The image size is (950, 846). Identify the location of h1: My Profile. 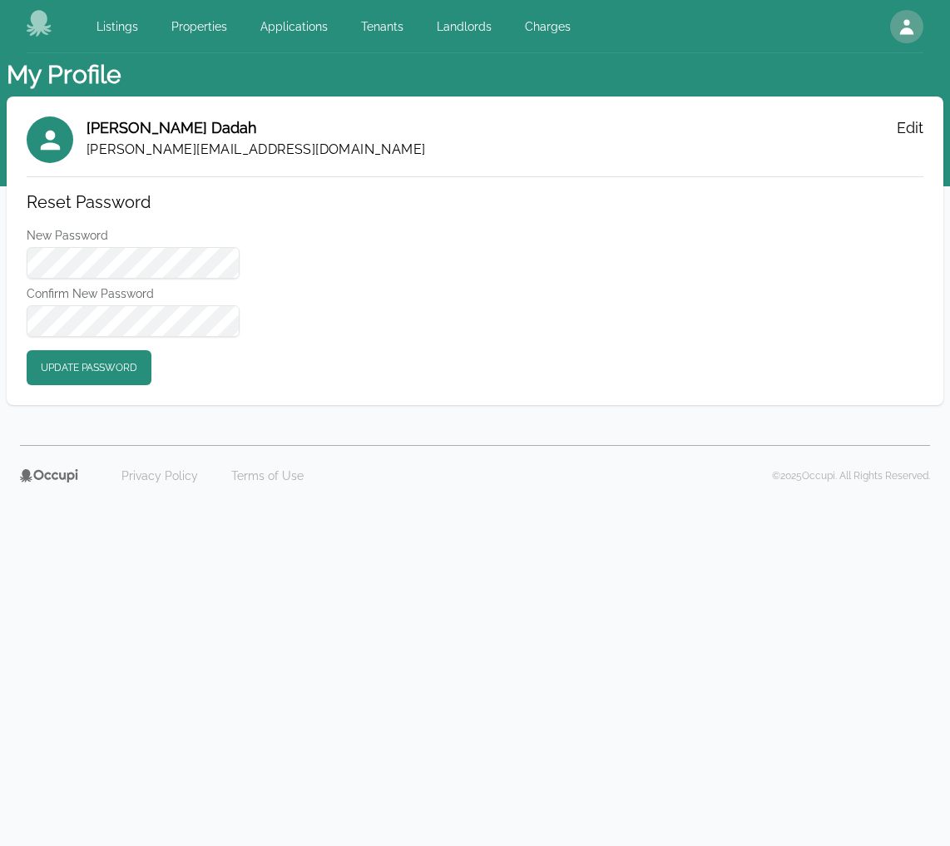
(64, 75).